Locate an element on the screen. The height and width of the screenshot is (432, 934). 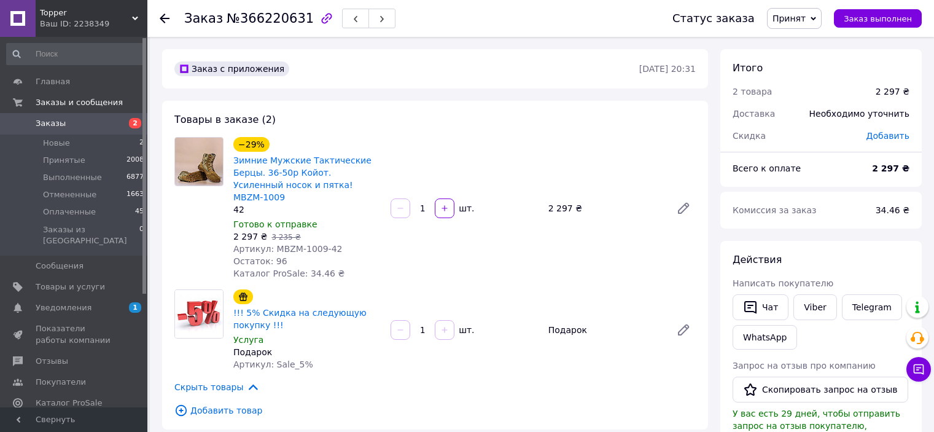
input: Поиск is located at coordinates (76, 54).